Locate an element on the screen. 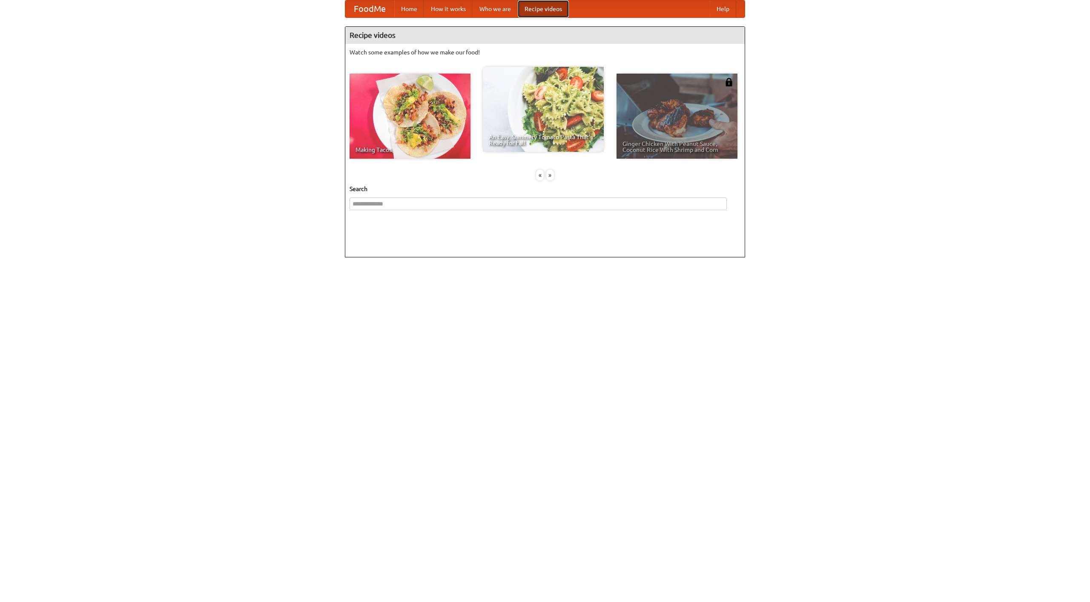 This screenshot has width=1090, height=602. a: Help is located at coordinates (723, 9).